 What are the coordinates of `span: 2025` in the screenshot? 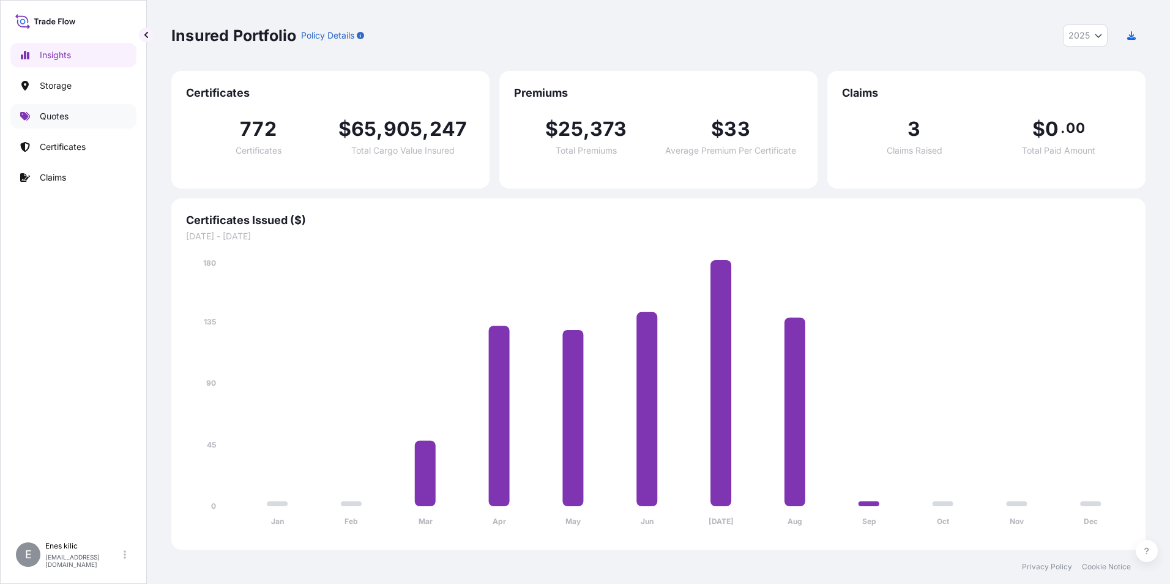 It's located at (1079, 35).